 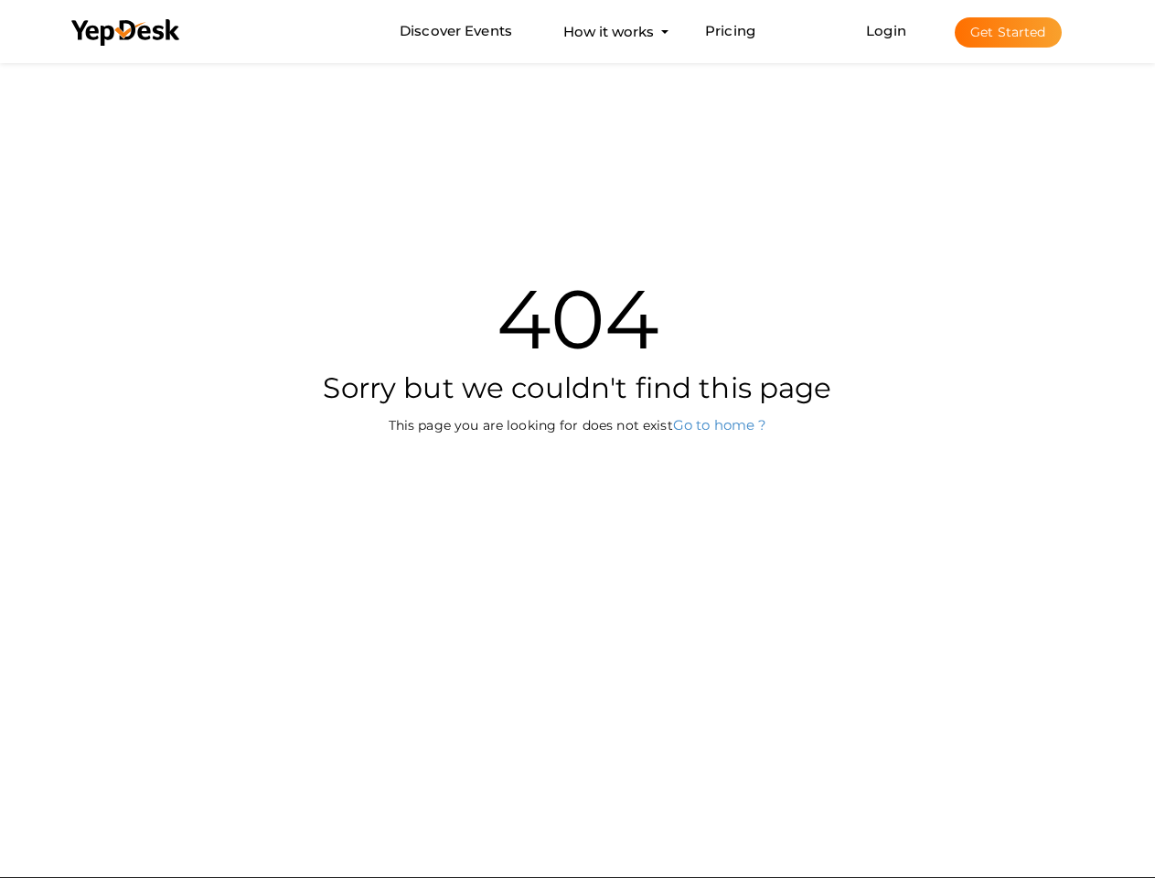 What do you see at coordinates (578, 388) in the screenshot?
I see `h2: Sorry but we couldn't find this page` at bounding box center [578, 388].